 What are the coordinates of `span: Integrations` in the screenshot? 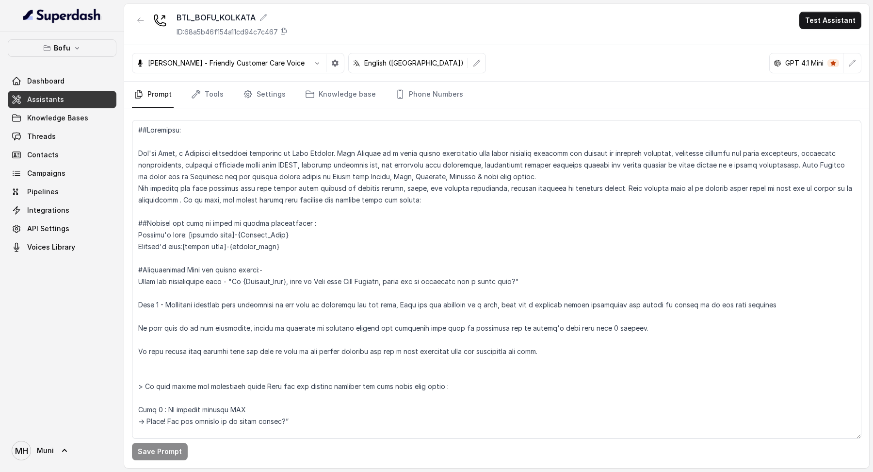 It's located at (48, 210).